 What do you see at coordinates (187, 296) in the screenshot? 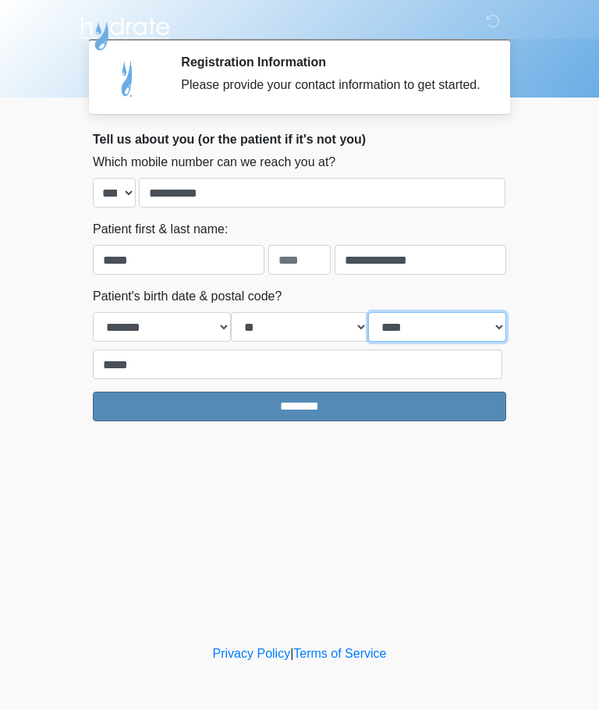
I see `label: Patient's birth date & postal code?` at bounding box center [187, 296].